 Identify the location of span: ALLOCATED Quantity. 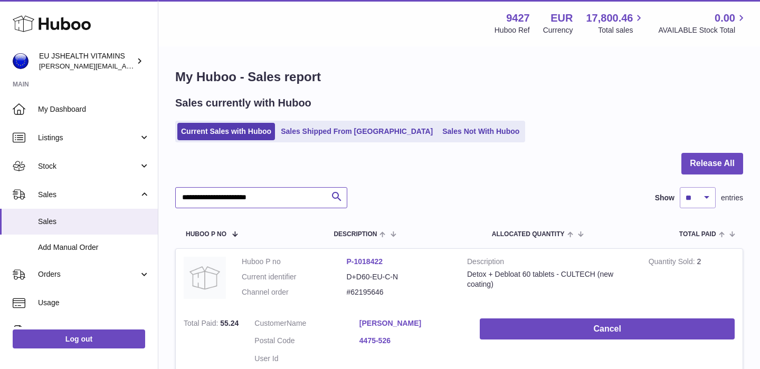
(528, 234).